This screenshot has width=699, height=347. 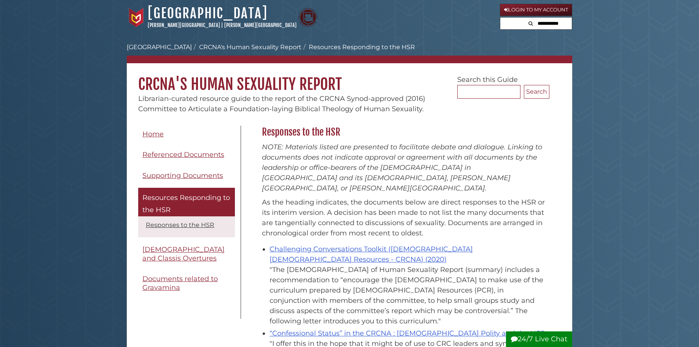 What do you see at coordinates (186, 204) in the screenshot?
I see `span: Resources Responding to the HSR` at bounding box center [186, 204].